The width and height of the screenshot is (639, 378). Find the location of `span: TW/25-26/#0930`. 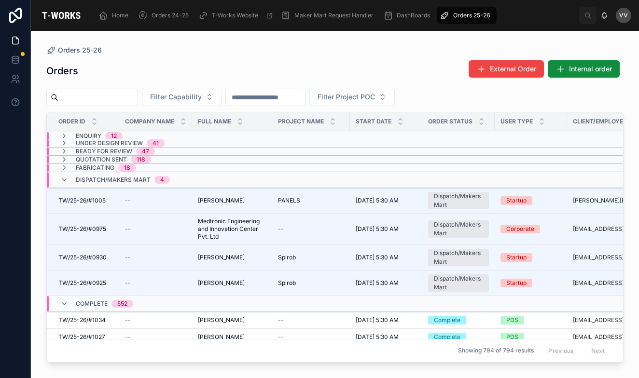

span: TW/25-26/#0930 is located at coordinates (83, 258).